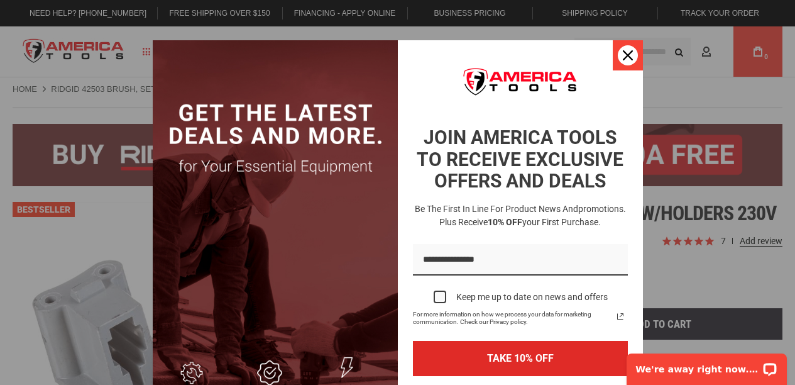  What do you see at coordinates (521, 260) in the screenshot?
I see `input: Email field` at bounding box center [521, 260].